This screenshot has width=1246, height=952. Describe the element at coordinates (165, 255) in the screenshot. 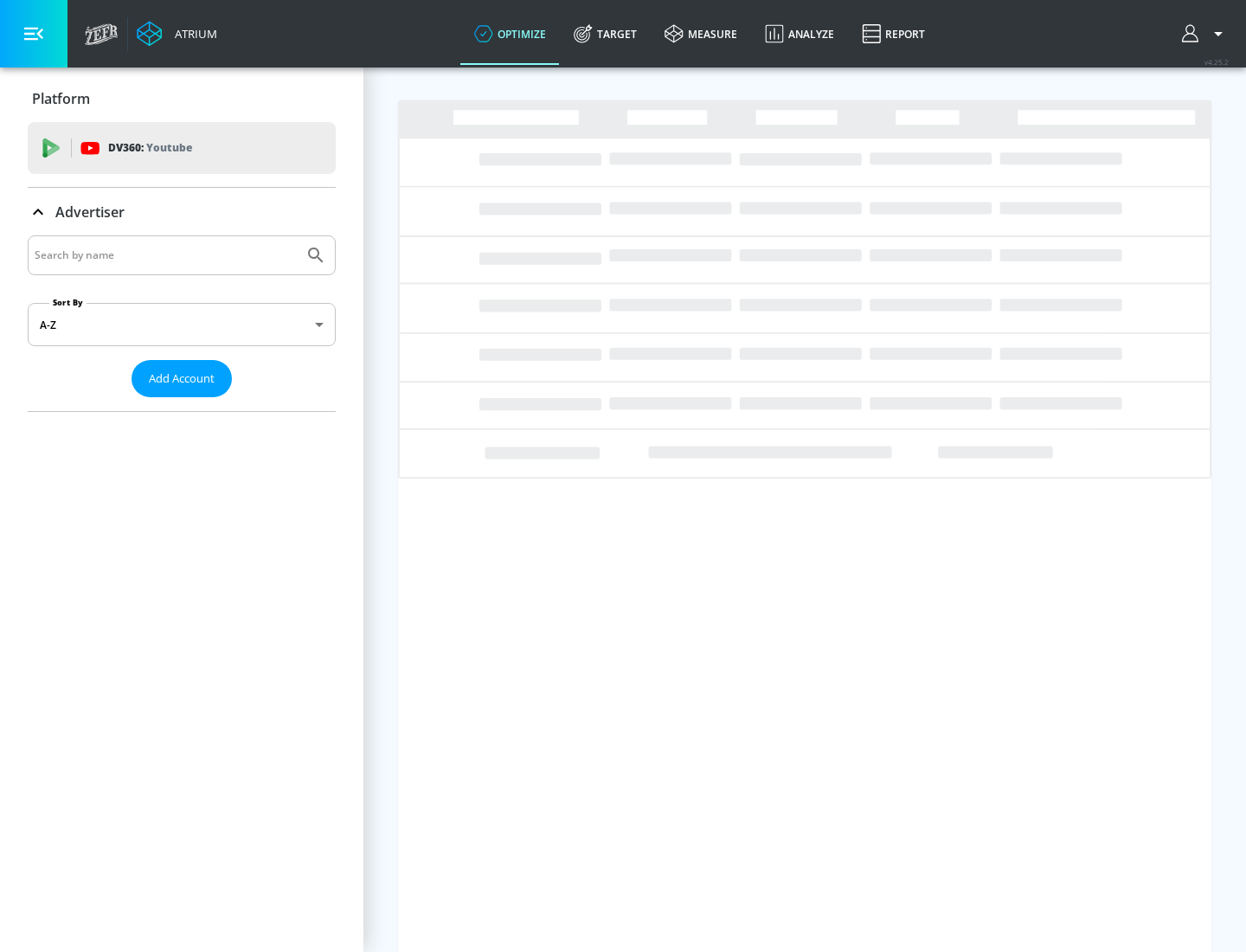

I see `input: Search by name` at that location.